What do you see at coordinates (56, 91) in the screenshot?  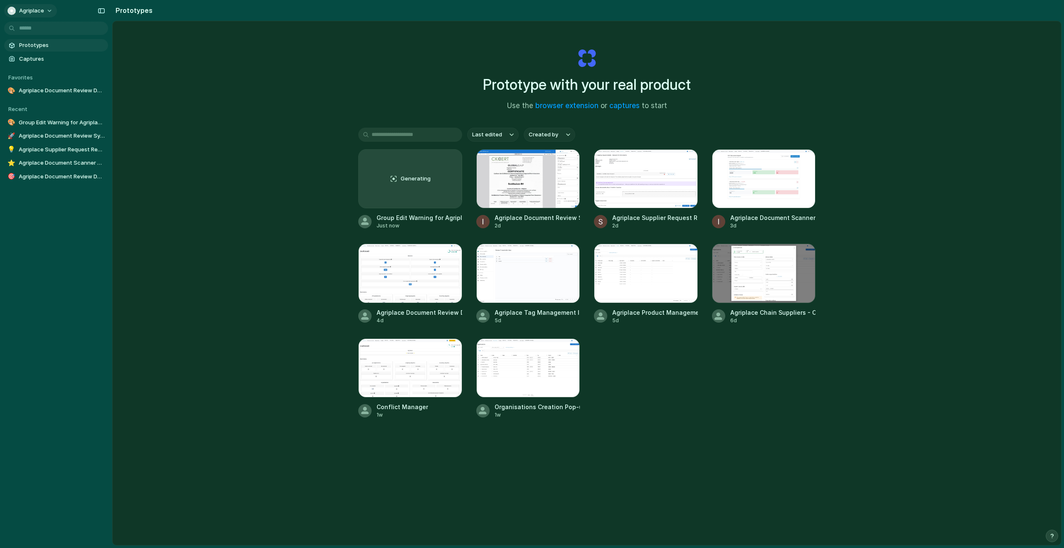 I see `div: 🎨Agriplace Document Review Dashboard` at bounding box center [56, 91].